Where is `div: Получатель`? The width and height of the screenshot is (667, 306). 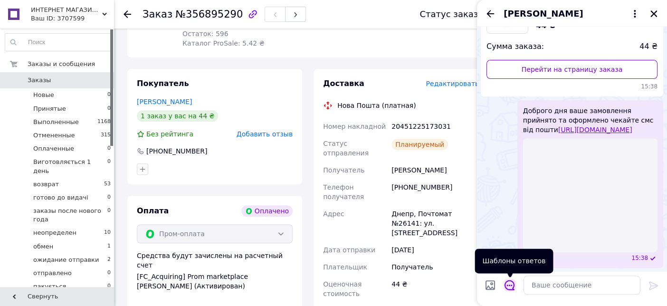 div: Получатель is located at coordinates (435, 267).